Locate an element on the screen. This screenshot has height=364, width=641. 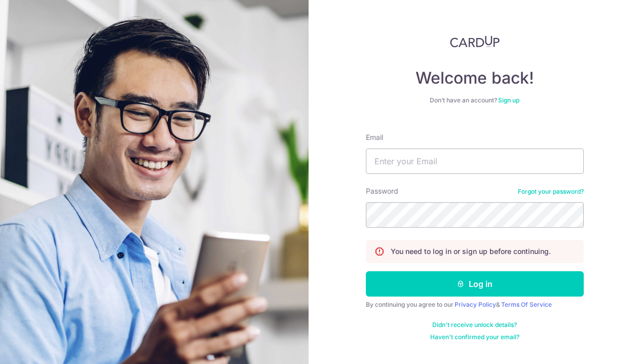
p: You need to log in or sign up before continuing. is located at coordinates (471, 251).